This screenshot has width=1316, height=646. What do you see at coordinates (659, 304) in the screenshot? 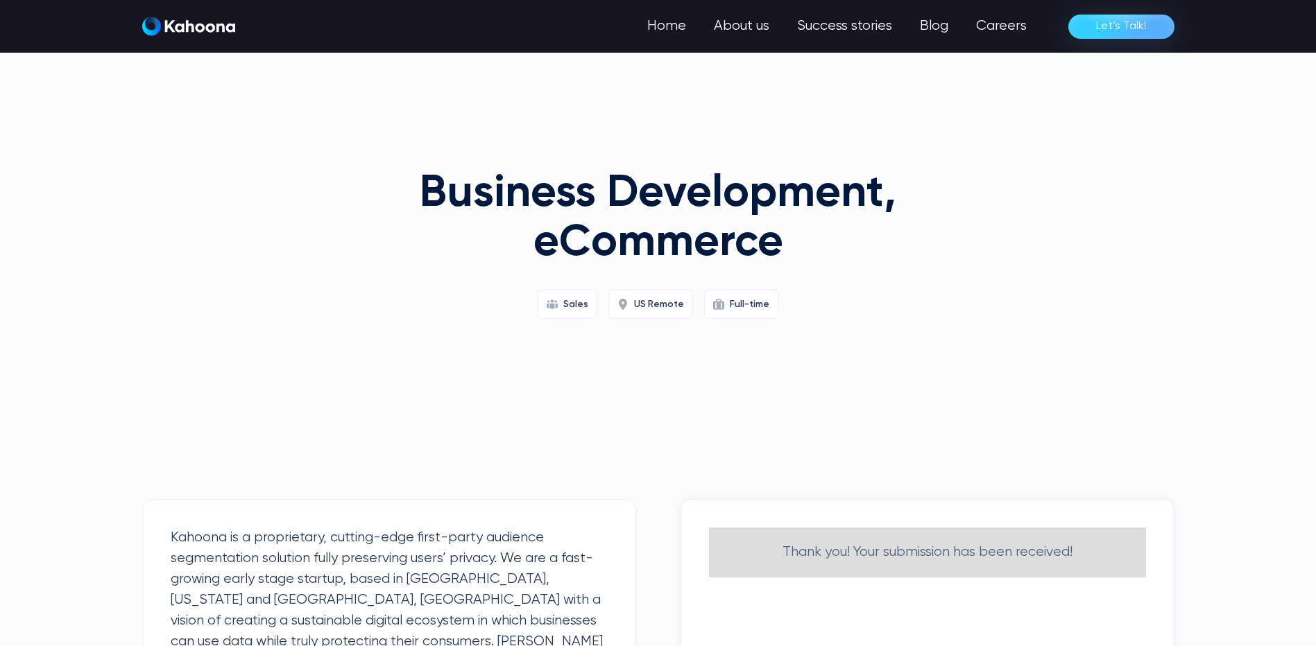
I see `div: US Remote` at bounding box center [659, 304].